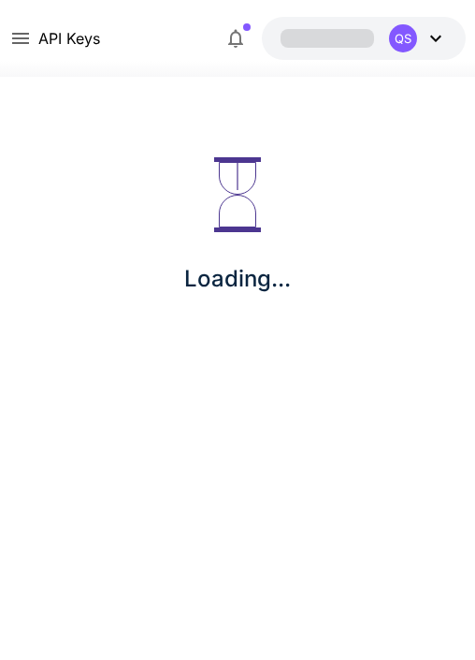 The height and width of the screenshot is (660, 475). What do you see at coordinates (364, 38) in the screenshot?
I see `button: QS` at bounding box center [364, 38].